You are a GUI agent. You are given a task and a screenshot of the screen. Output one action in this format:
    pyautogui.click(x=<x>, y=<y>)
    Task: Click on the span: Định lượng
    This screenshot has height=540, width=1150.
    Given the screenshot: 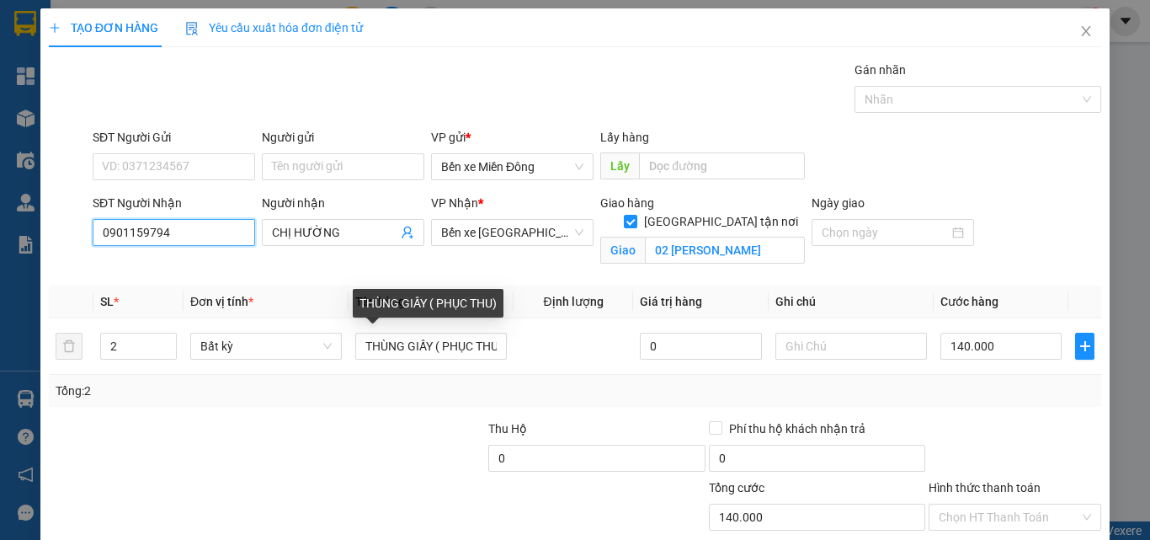 What is the action you would take?
    pyautogui.click(x=572, y=301)
    